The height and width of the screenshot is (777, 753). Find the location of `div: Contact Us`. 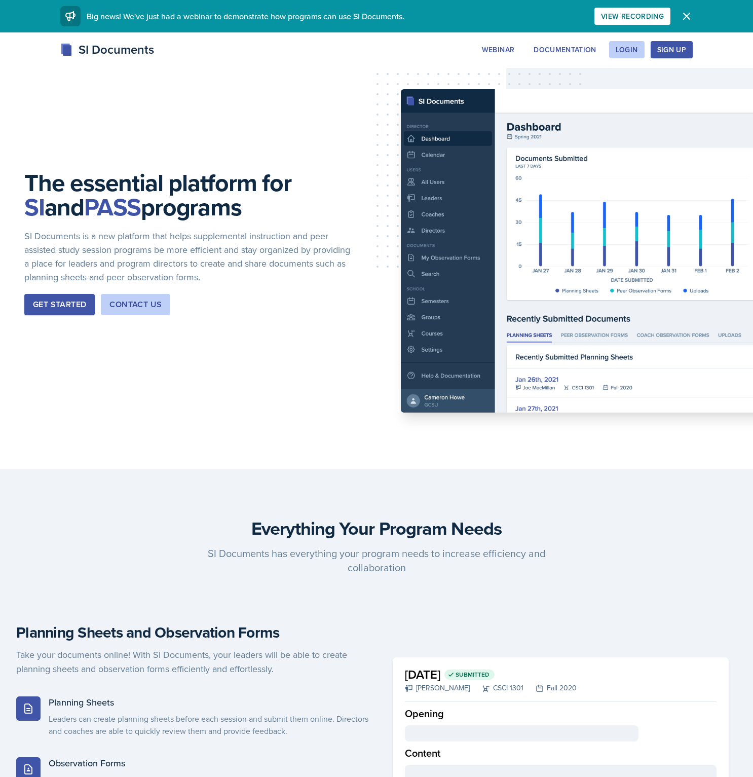

div: Contact Us is located at coordinates (135, 305).